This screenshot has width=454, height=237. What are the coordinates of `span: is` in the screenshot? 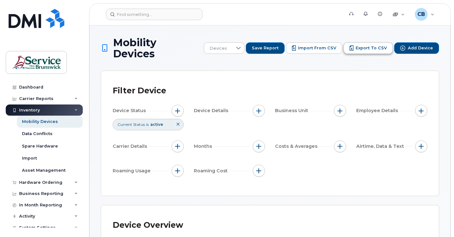 It's located at (147, 124).